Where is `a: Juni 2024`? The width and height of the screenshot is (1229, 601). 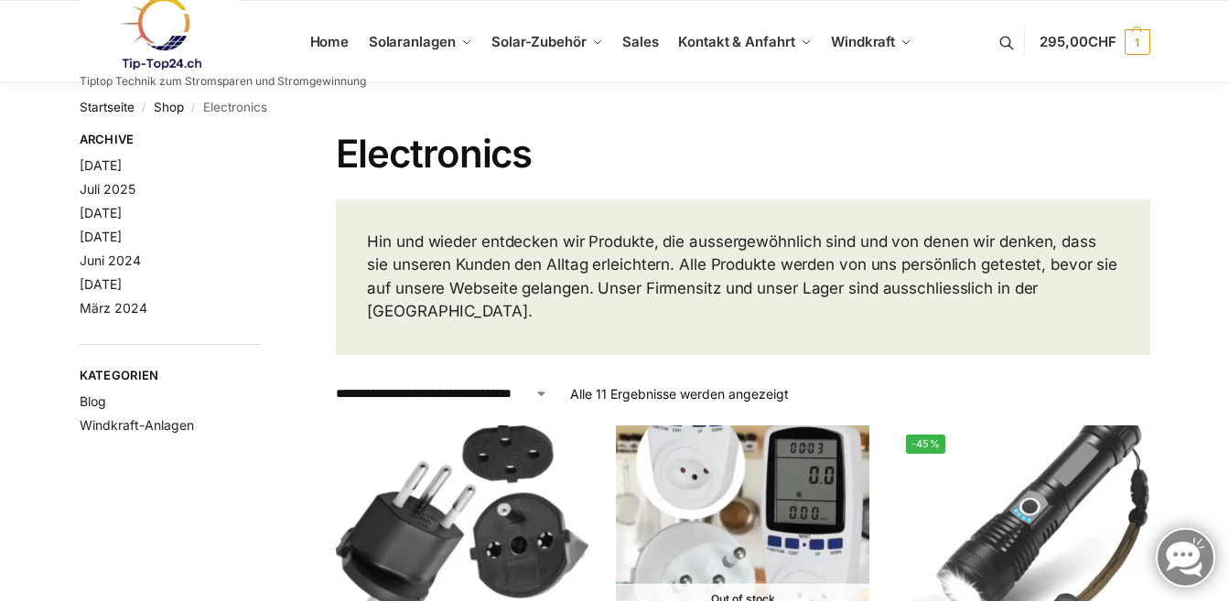 a: Juni 2024 is located at coordinates (110, 260).